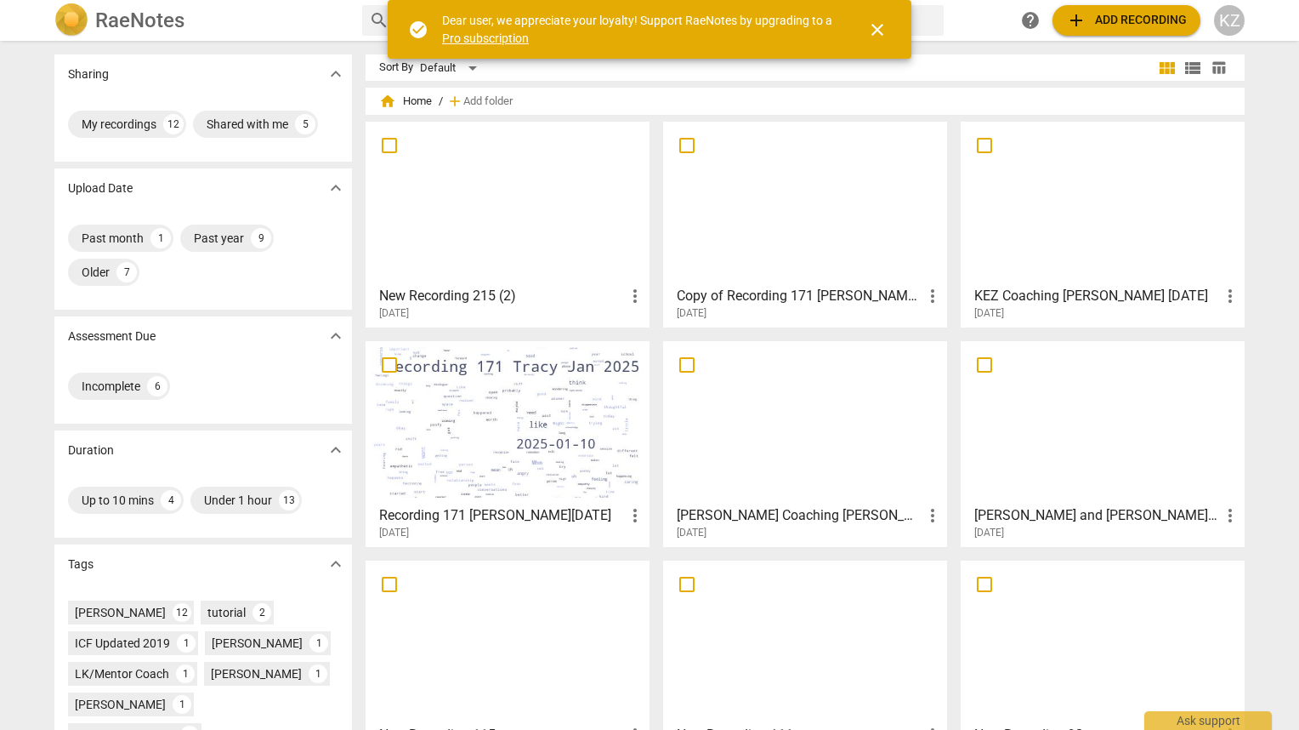 This screenshot has height=730, width=1299. Describe the element at coordinates (1230, 20) in the screenshot. I see `button: KZ` at that location.